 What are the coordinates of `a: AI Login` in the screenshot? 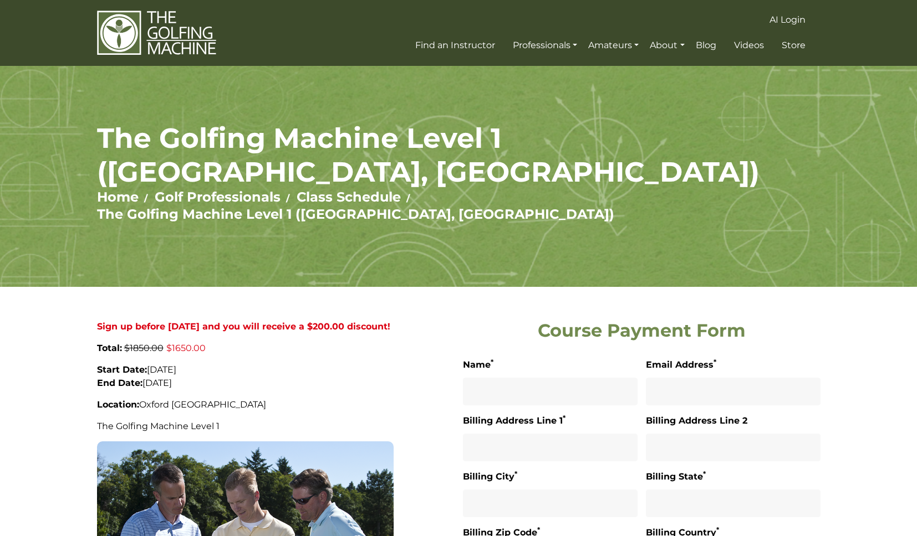 It's located at (787, 20).